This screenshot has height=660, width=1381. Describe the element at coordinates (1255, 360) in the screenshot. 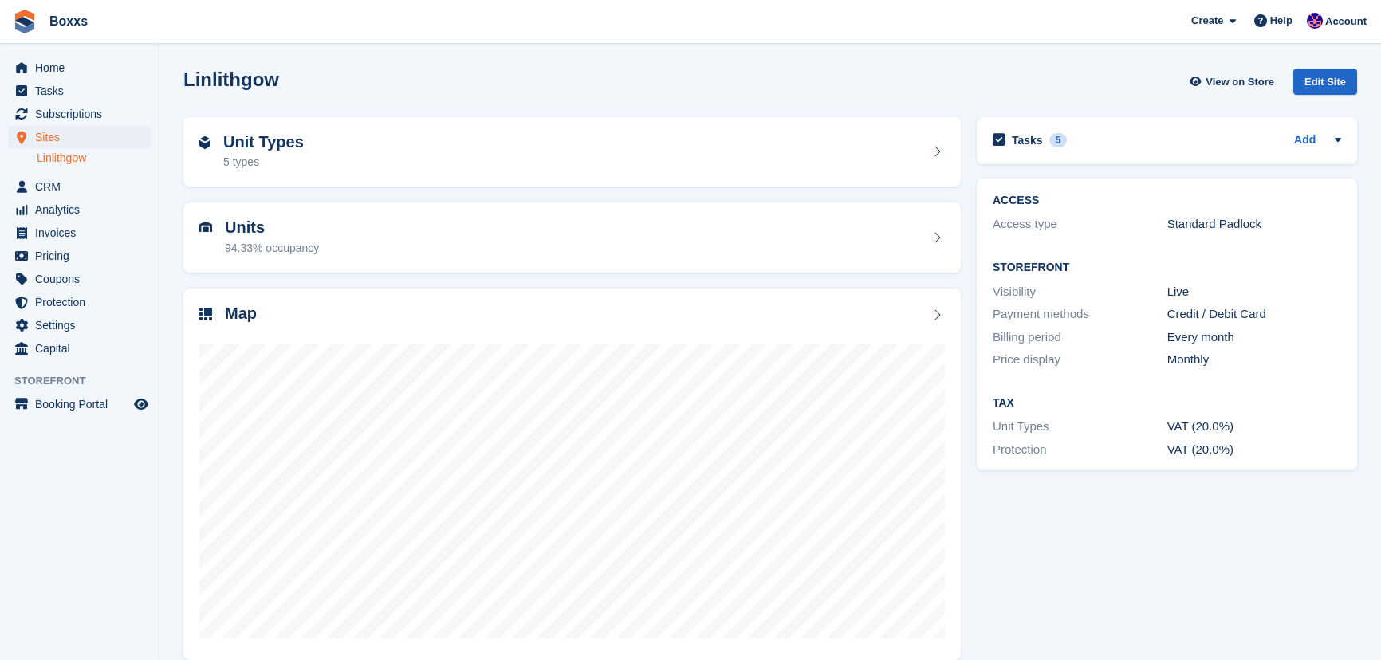

I see `div: Monthly` at that location.